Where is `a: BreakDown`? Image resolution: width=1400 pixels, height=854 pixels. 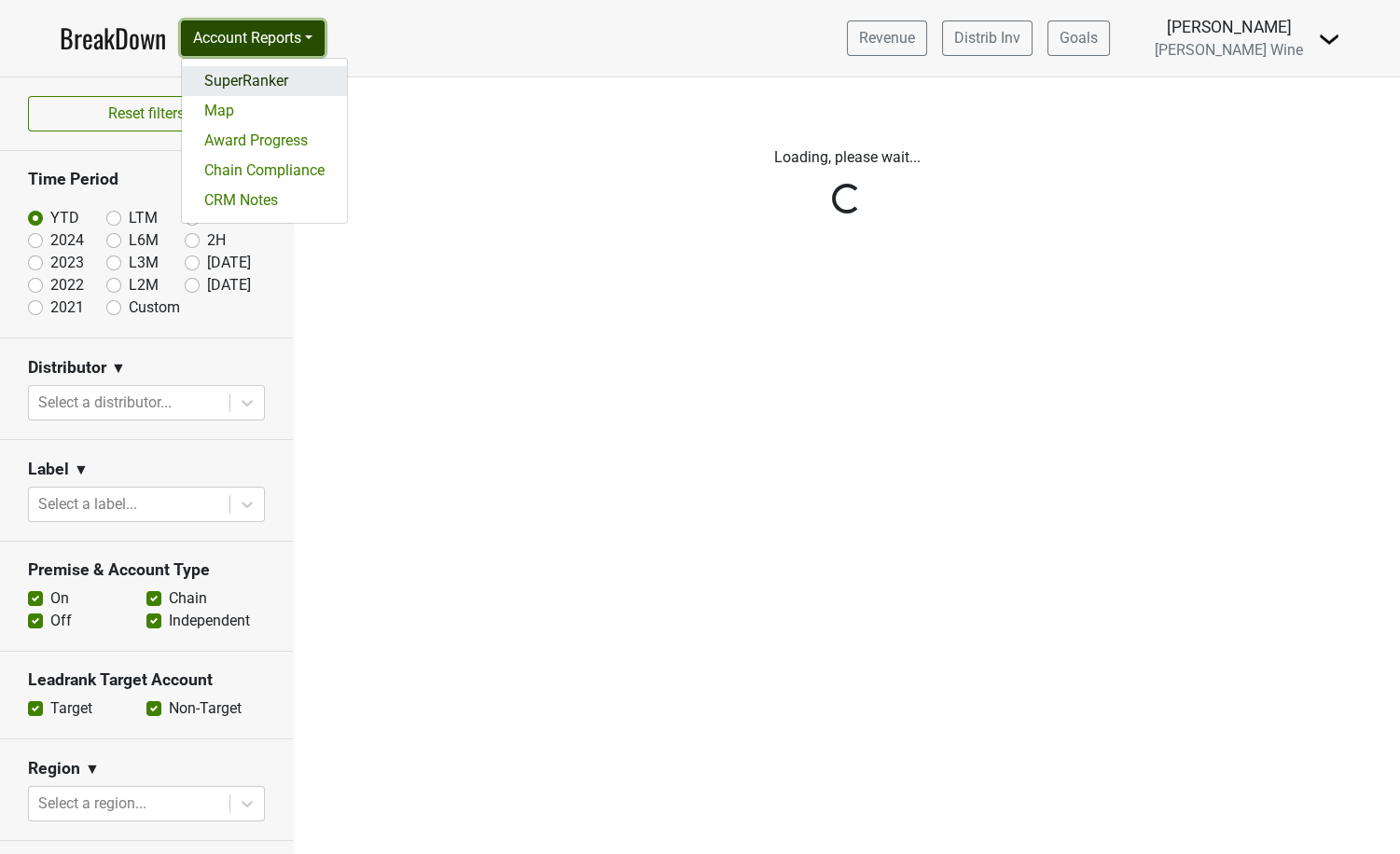
a: BreakDown is located at coordinates (113, 38).